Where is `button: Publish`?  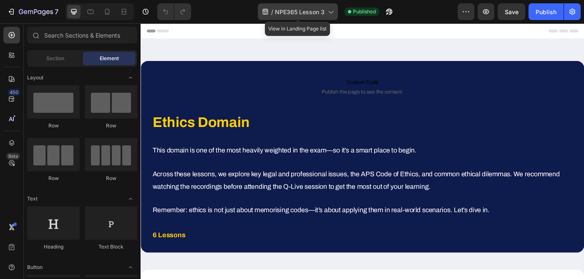 button: Publish is located at coordinates (546, 12).